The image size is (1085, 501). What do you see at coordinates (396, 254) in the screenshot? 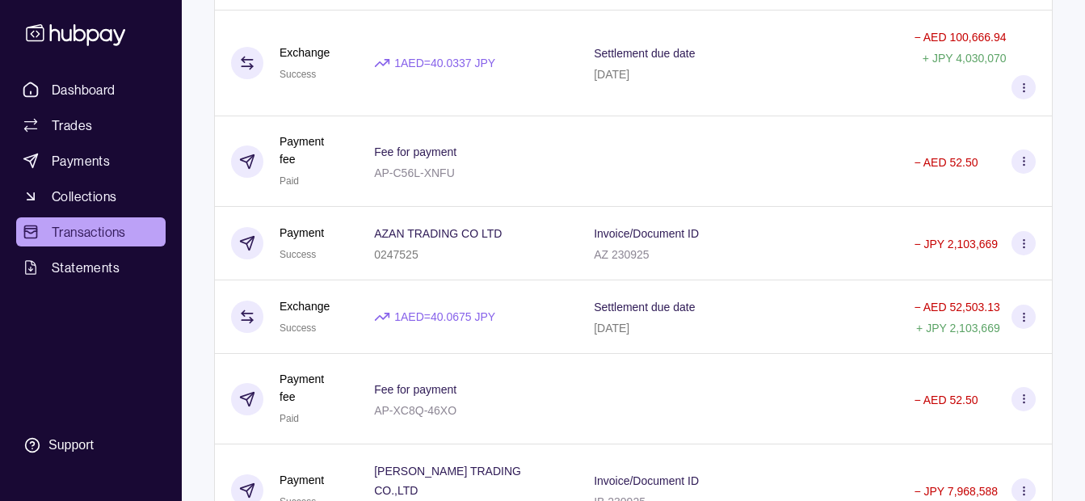
I see `p: 0247525` at bounding box center [396, 254].